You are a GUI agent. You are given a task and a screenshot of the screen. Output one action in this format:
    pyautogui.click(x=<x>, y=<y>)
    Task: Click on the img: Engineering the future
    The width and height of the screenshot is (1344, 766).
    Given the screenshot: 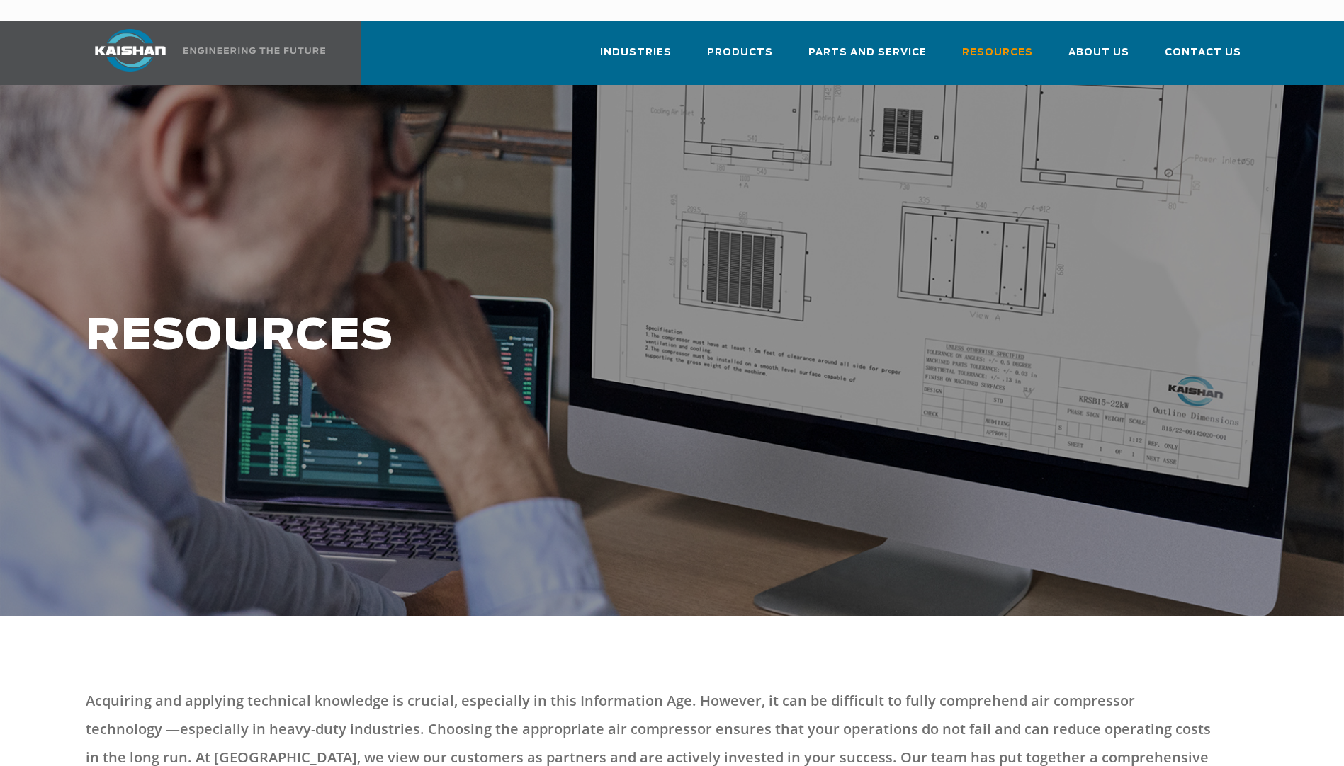 What is the action you would take?
    pyautogui.click(x=254, y=50)
    